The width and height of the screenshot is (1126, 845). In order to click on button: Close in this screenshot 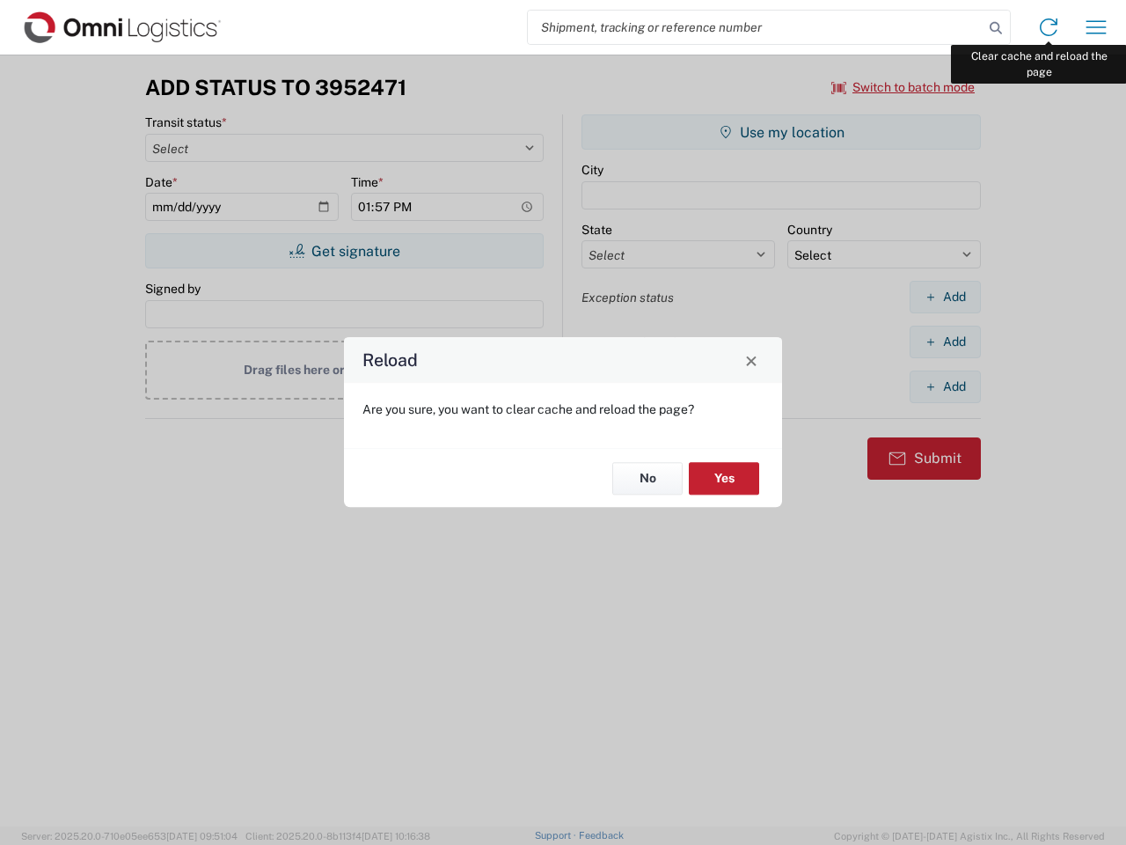, I will do `click(752, 360)`.